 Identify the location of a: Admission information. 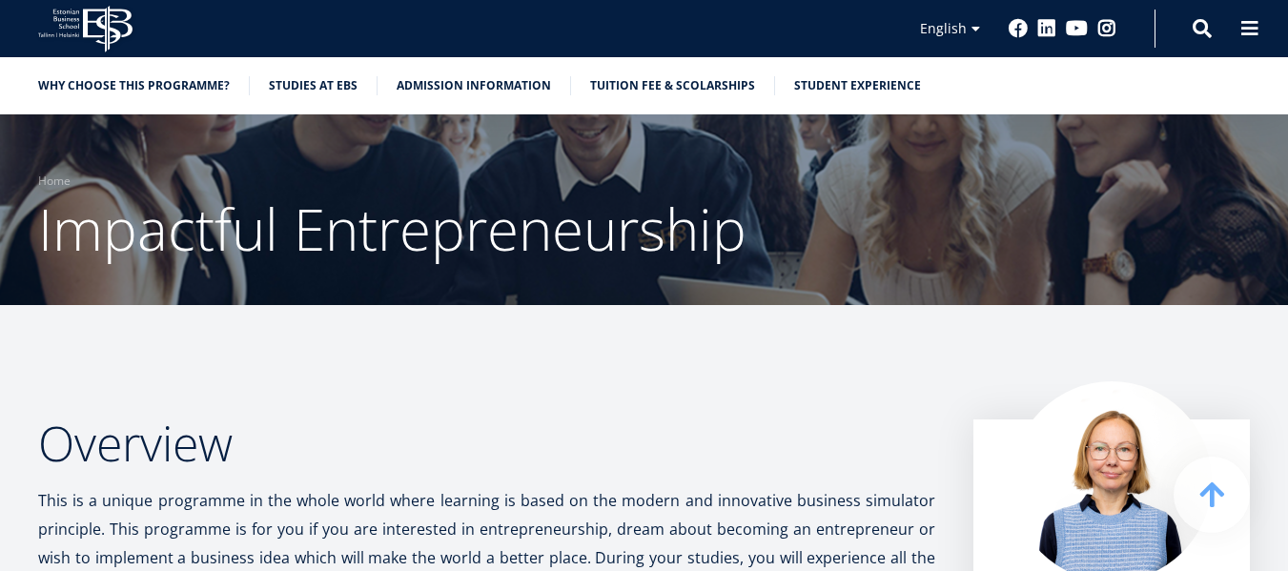
(474, 86).